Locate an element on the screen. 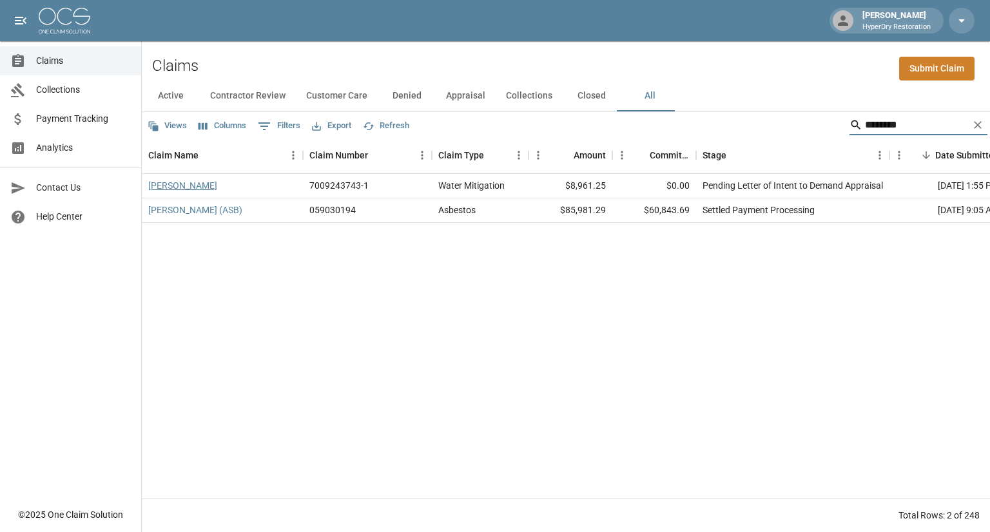 This screenshot has height=532, width=990. div: $85,981.29 is located at coordinates (570, 211).